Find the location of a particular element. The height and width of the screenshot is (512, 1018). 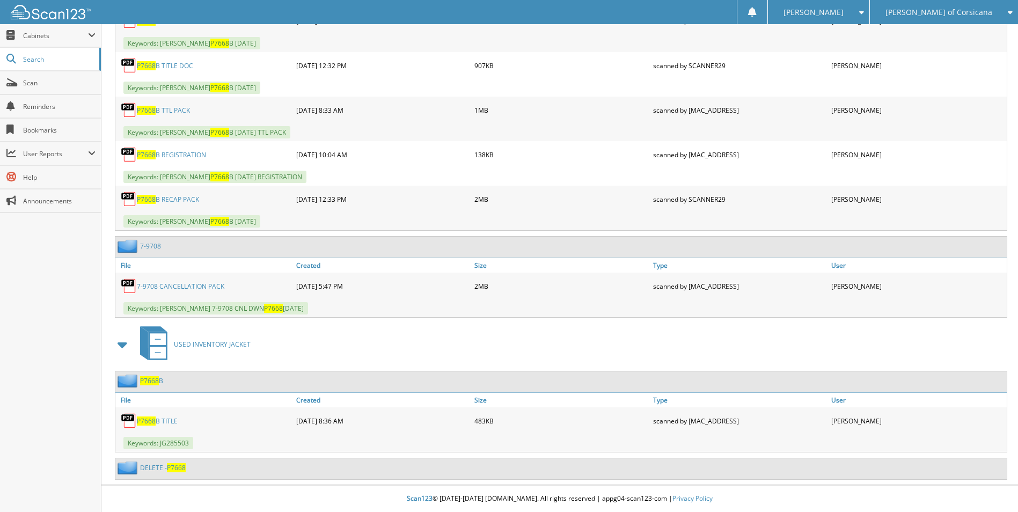

span: Scan123 is located at coordinates (419, 498).